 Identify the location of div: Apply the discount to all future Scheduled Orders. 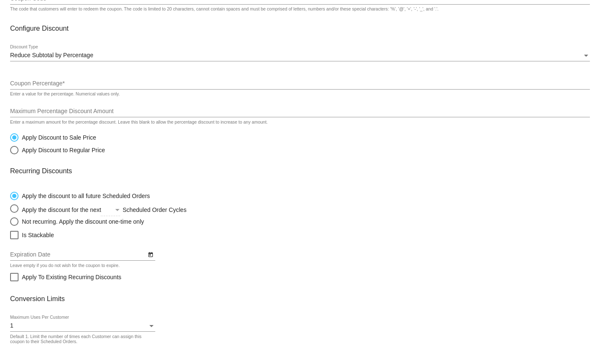
(84, 196).